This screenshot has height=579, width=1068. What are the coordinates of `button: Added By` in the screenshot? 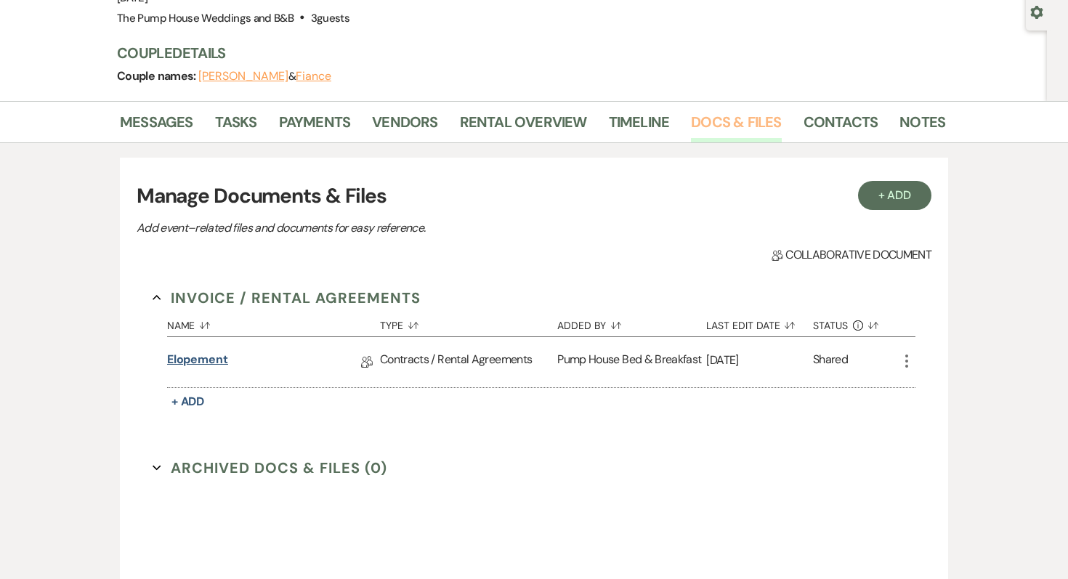 It's located at (631, 322).